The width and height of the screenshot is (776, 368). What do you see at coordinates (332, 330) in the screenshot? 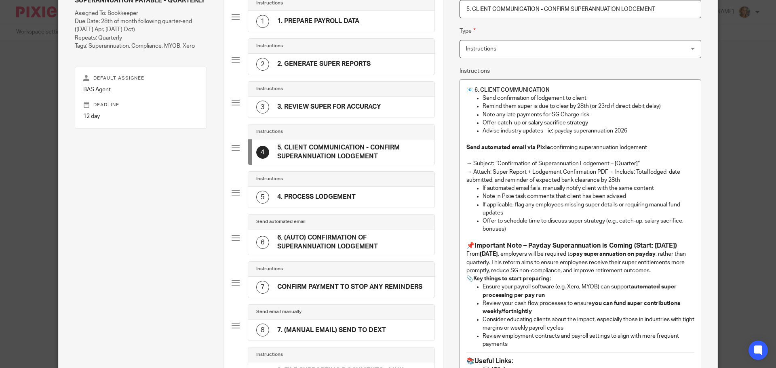
I see `h4: 7. (MANUAL EMAIL) SEND TO DEXT` at bounding box center [332, 330].